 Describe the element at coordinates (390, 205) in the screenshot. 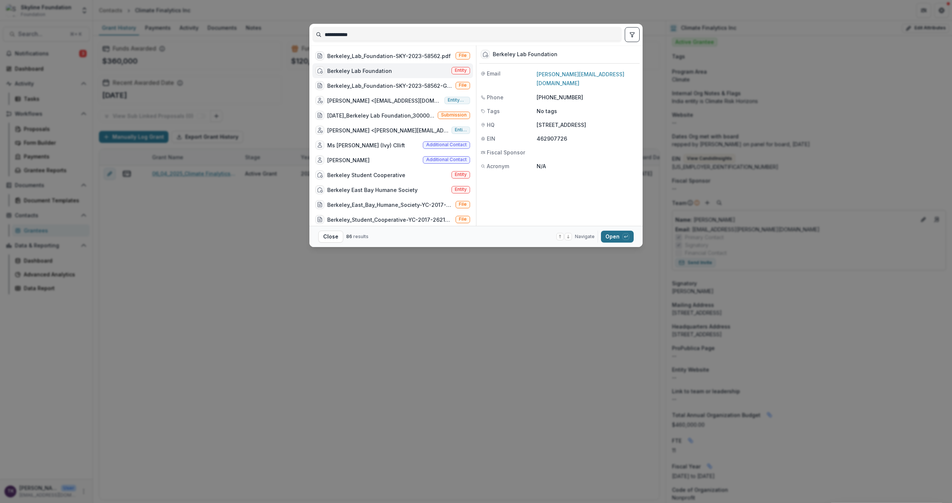

I see `div: Berkeley_East_Bay_Humane_Society-YC-2017-25932.pdf` at that location.